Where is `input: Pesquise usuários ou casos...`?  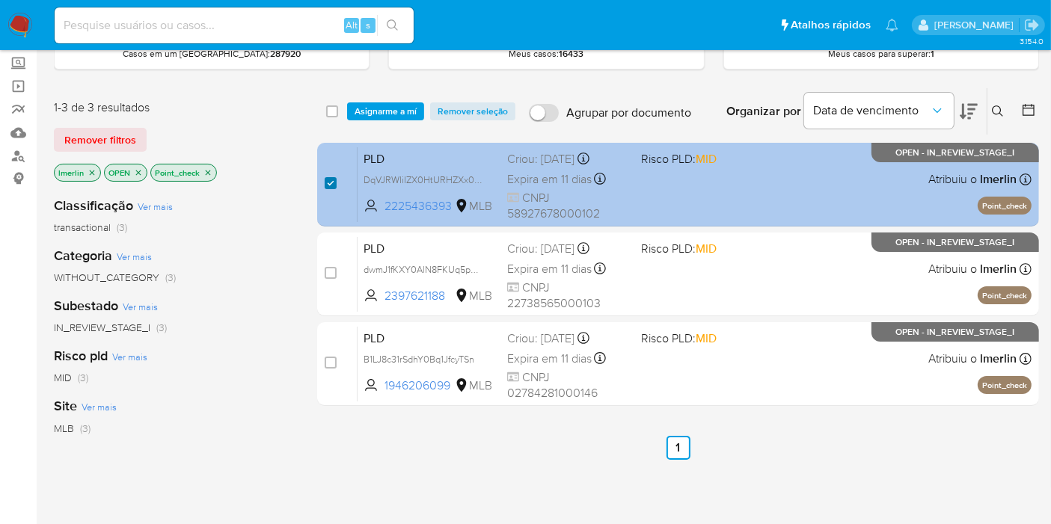
input: Pesquise usuários ou casos... is located at coordinates (234, 25).